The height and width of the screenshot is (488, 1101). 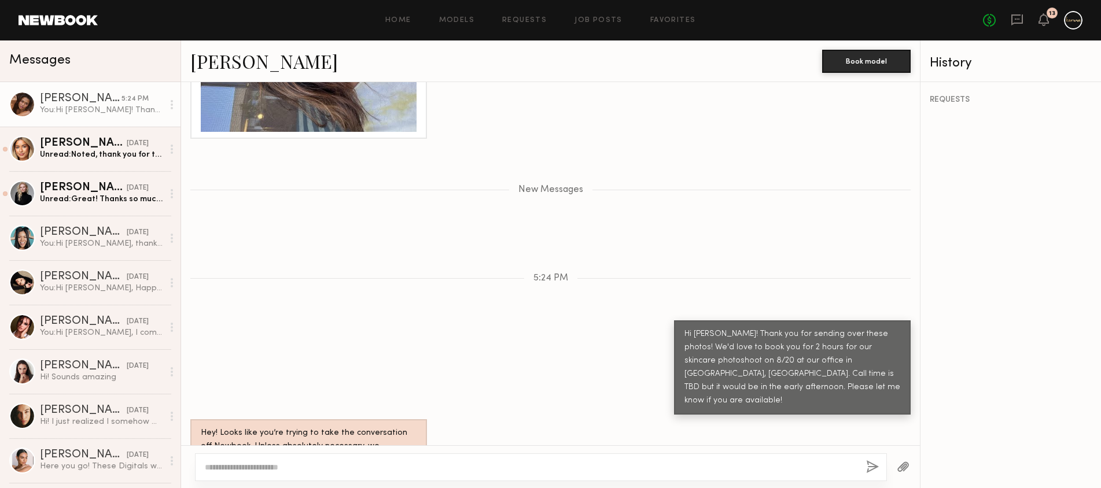 I want to click on div: Hi! I just realized I somehow missed your message earlier I didn’t get a notification for it. I r..., so click(x=101, y=422).